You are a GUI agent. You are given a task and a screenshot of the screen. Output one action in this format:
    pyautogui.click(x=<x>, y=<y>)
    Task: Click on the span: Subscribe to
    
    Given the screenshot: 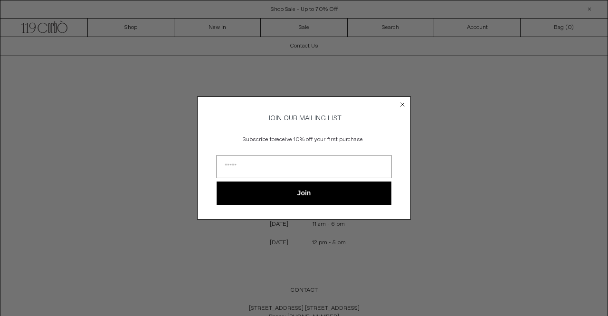 What is the action you would take?
    pyautogui.click(x=259, y=140)
    